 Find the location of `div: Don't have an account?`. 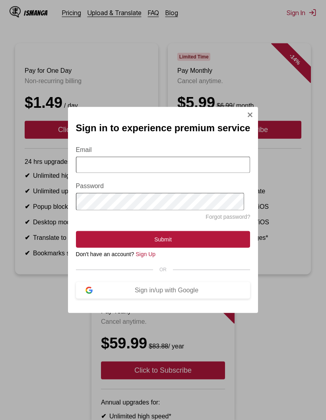

div: Don't have an account? is located at coordinates (163, 254).